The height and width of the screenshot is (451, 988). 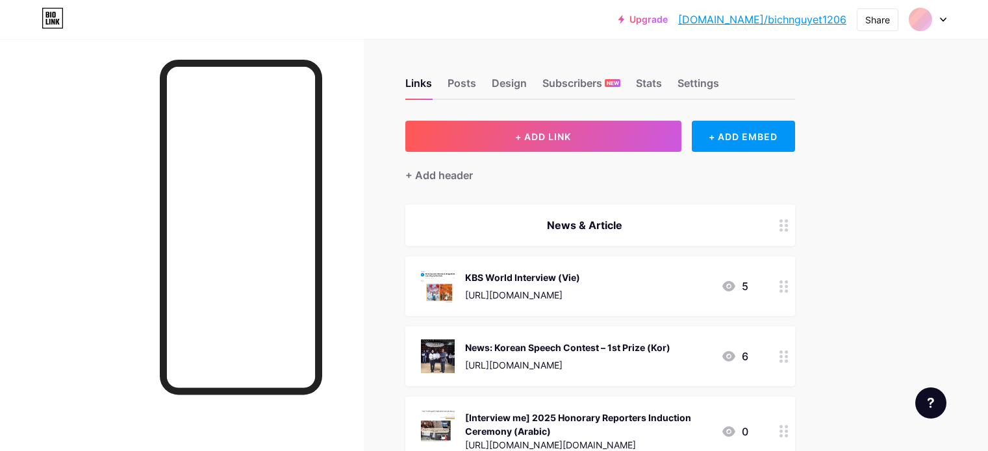 What do you see at coordinates (743, 136) in the screenshot?
I see `div: + ADD EMBED` at bounding box center [743, 136].